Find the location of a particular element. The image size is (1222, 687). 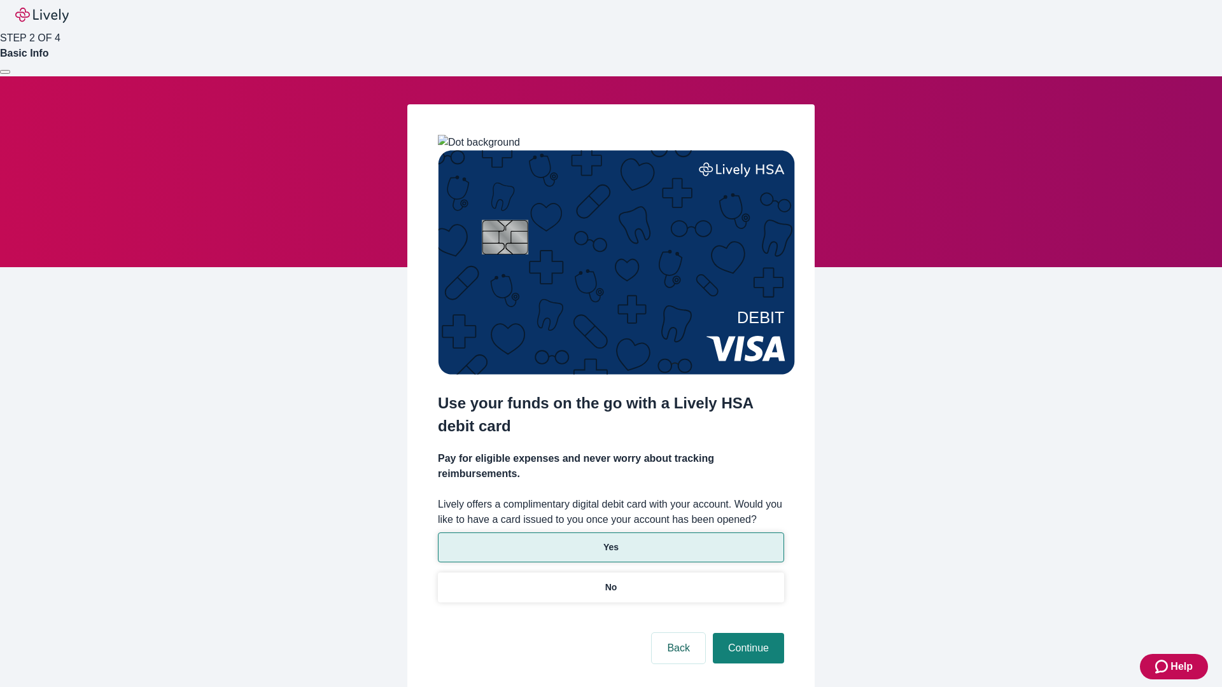

p: No is located at coordinates (611, 587).